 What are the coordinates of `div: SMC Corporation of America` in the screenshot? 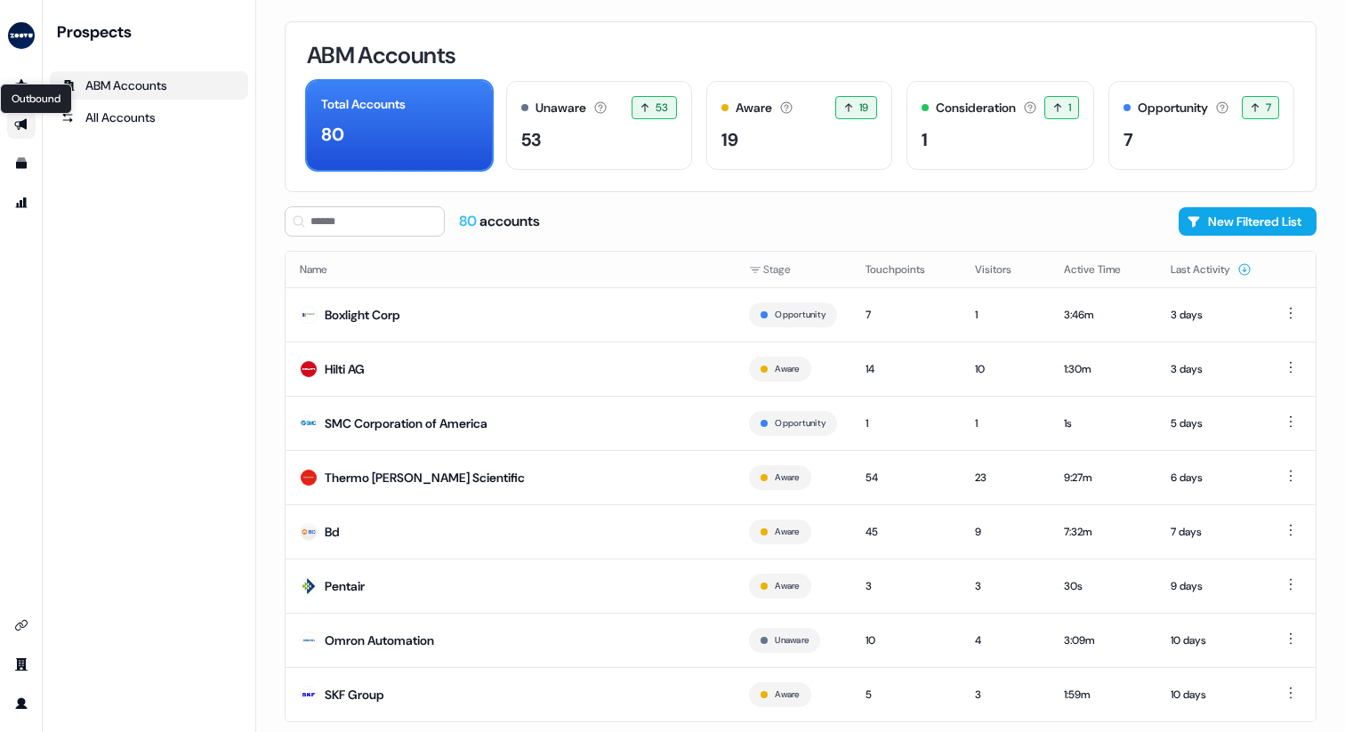 It's located at (406, 423).